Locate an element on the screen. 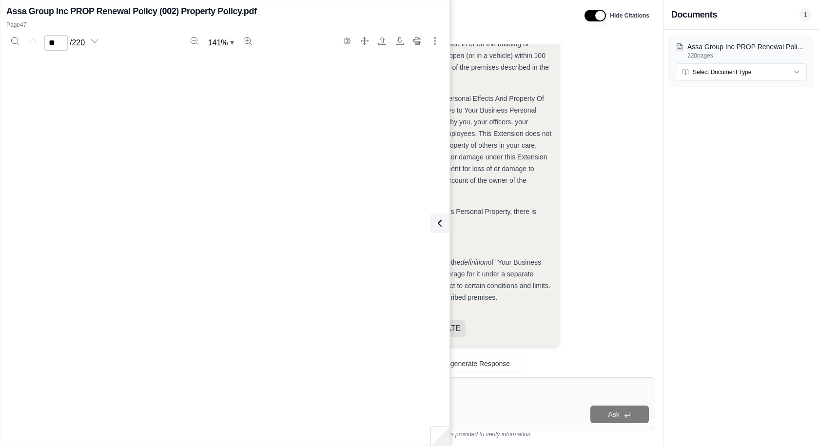 This screenshot has height=446, width=819. span: Hide Citations is located at coordinates (630, 16).